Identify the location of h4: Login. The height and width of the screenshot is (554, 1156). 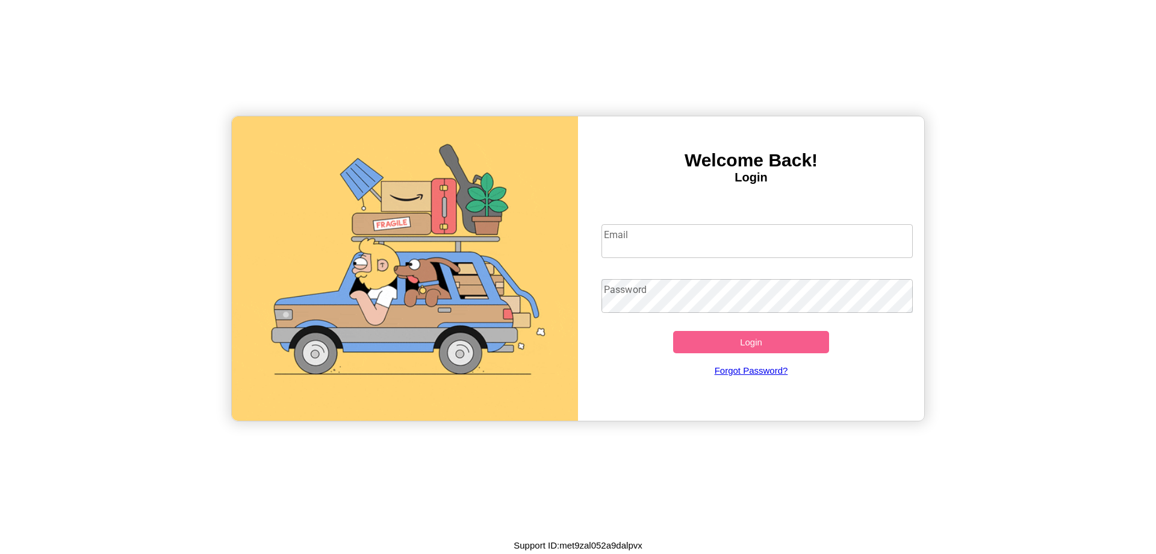
(751, 177).